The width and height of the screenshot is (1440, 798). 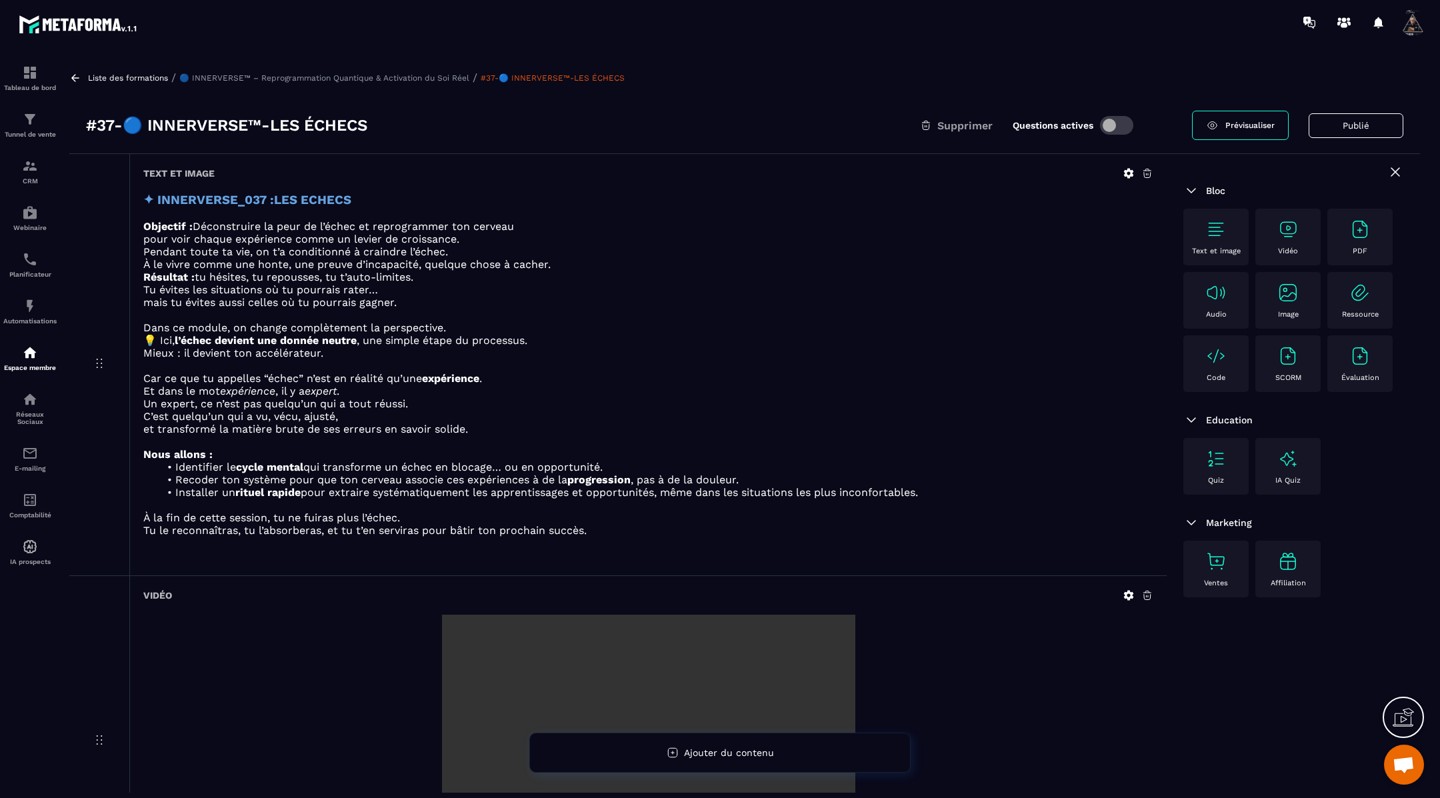 I want to click on strong: progression, so click(x=599, y=479).